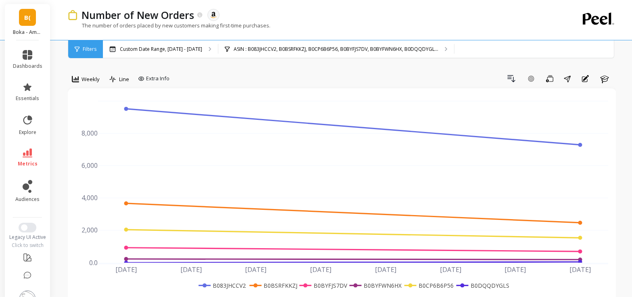 This screenshot has height=297, width=632. I want to click on span: Line, so click(124, 79).